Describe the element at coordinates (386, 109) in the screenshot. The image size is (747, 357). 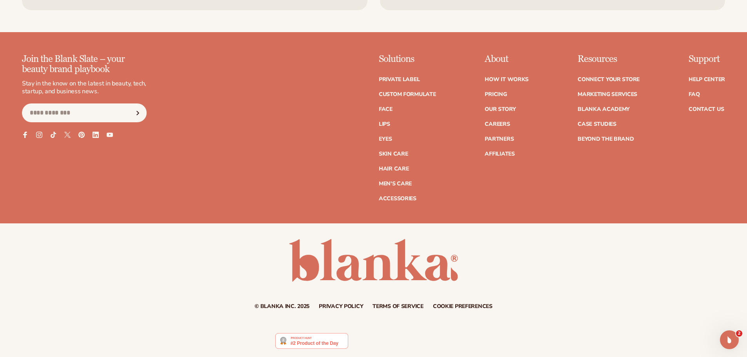
I see `a: Face` at that location.